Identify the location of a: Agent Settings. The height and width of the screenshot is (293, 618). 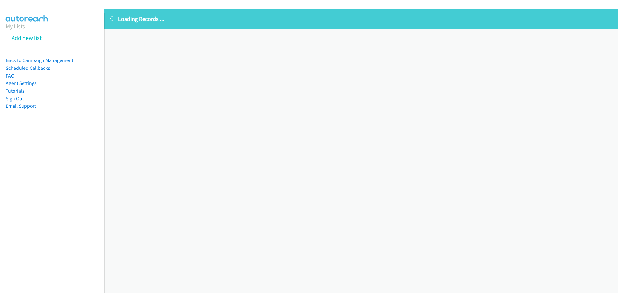
(21, 83).